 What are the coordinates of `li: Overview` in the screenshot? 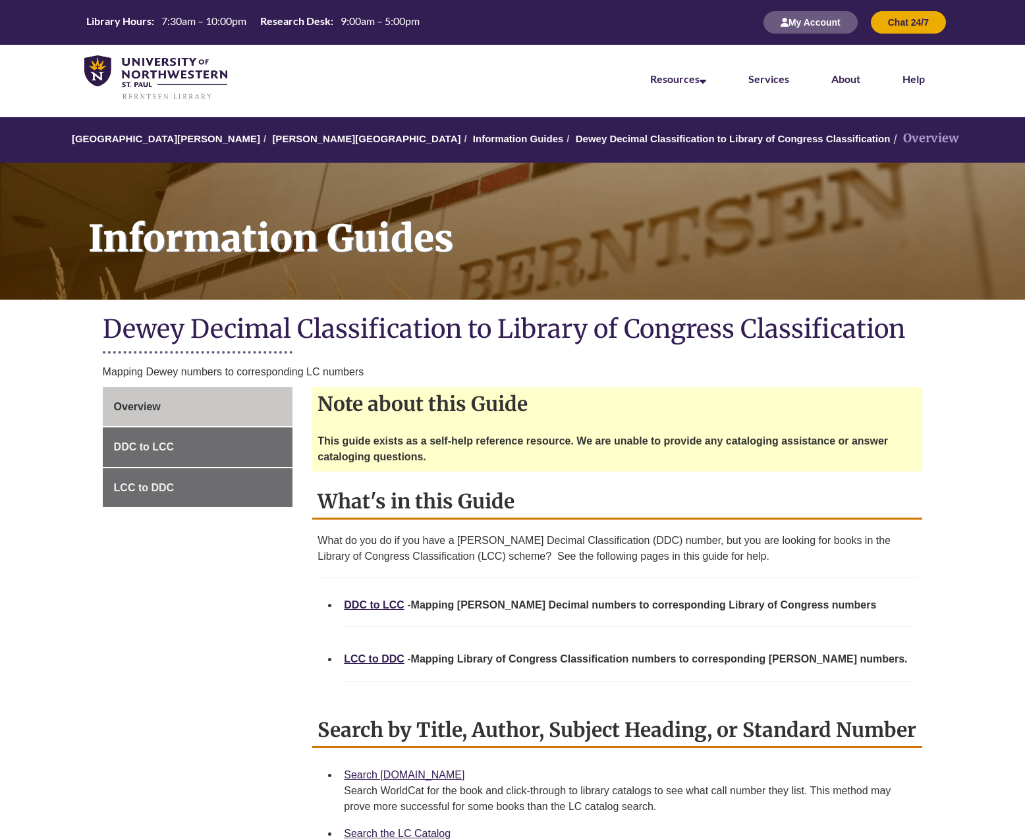 It's located at (924, 138).